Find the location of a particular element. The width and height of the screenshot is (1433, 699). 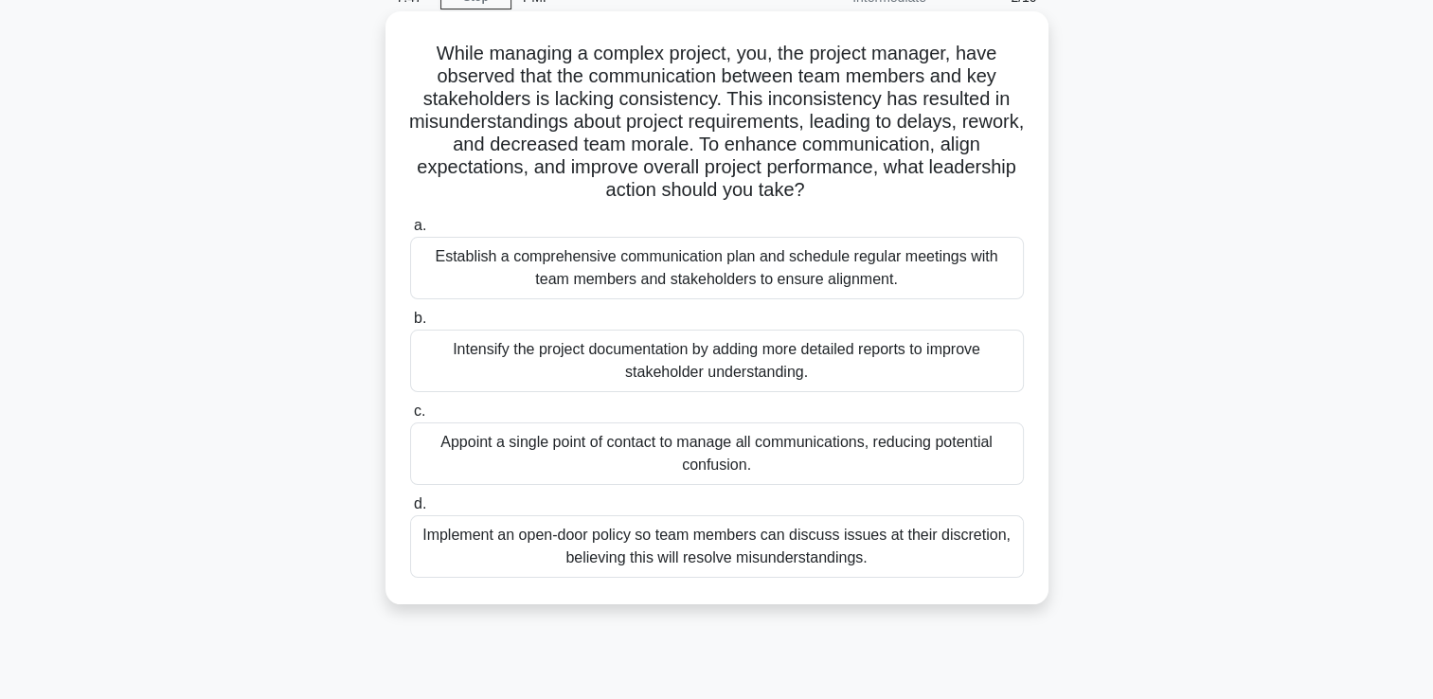

span: c. is located at coordinates (420, 410).